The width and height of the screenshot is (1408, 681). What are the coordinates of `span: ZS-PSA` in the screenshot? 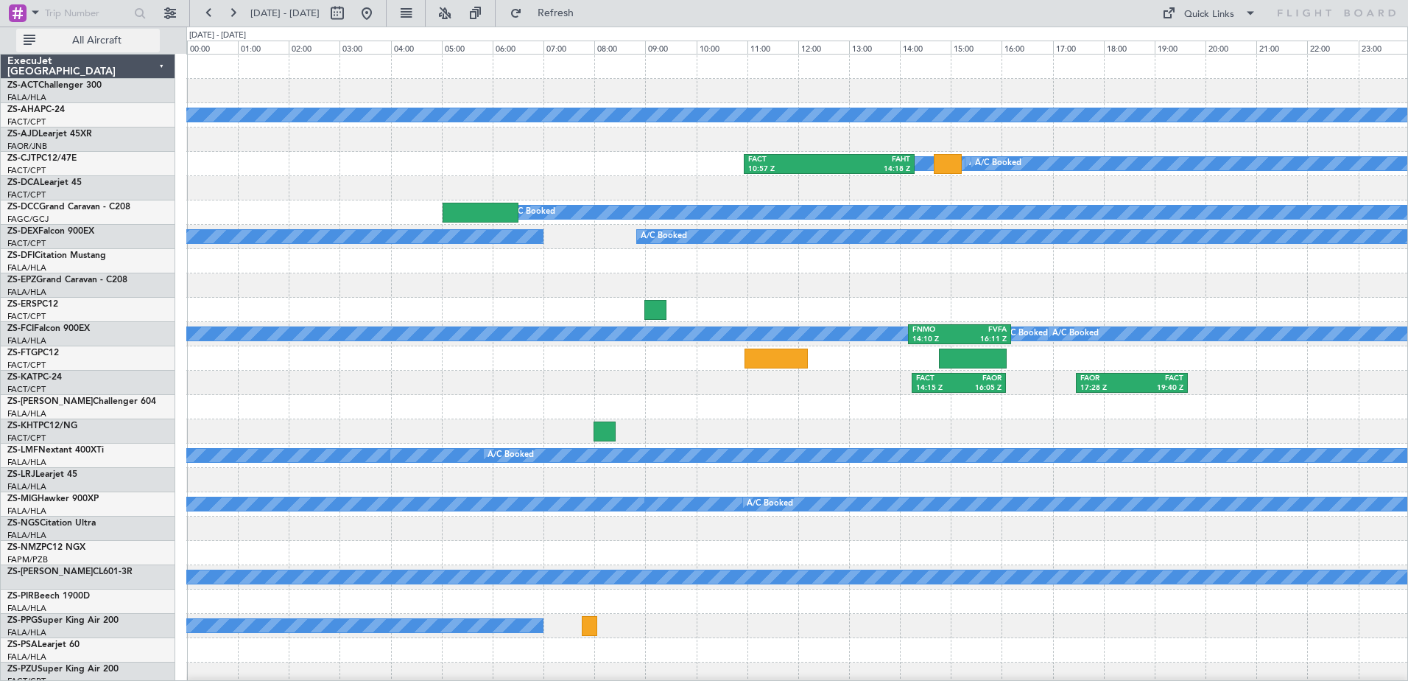 It's located at (22, 645).